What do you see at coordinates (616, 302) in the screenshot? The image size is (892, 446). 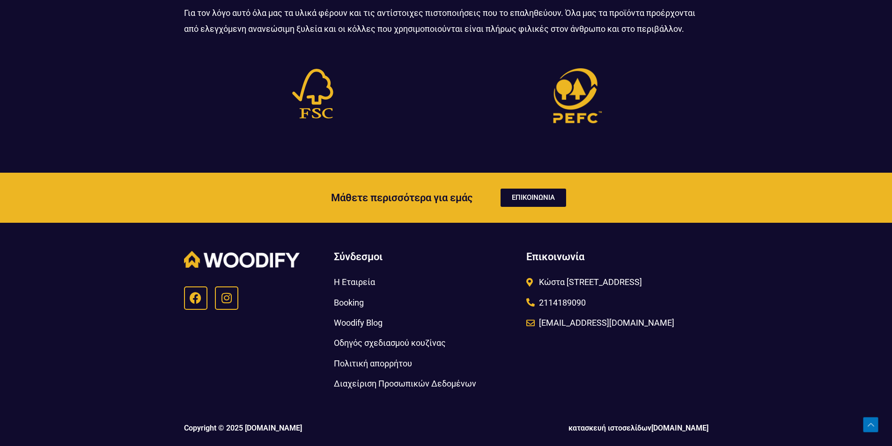 I see `a: 2114189090` at bounding box center [616, 302].